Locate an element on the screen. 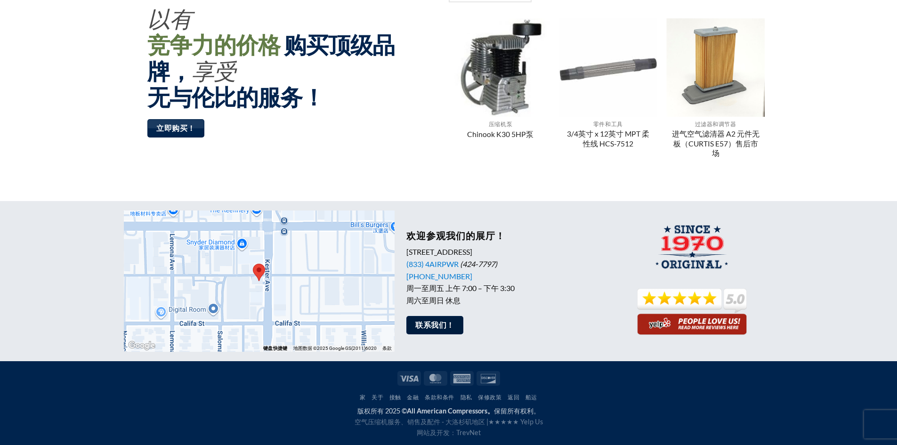 This screenshot has height=445, width=897. a: 保修政策 is located at coordinates (490, 397).